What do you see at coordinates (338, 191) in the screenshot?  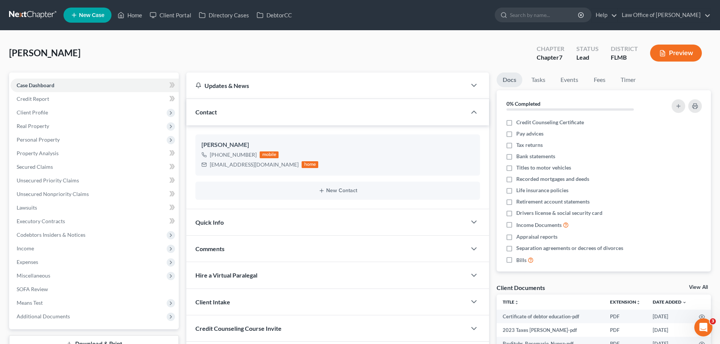 I see `button: New Contact` at bounding box center [338, 191].